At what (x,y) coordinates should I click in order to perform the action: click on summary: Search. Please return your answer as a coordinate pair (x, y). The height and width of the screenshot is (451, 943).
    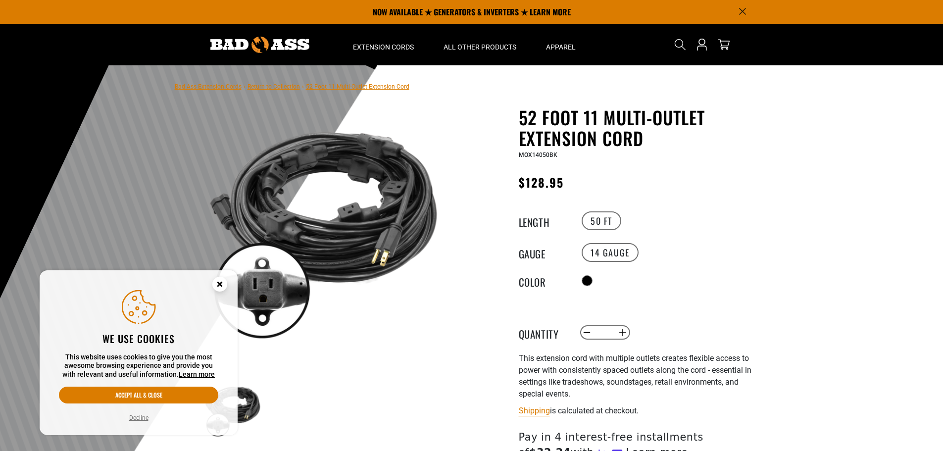
    Looking at the image, I should click on (680, 45).